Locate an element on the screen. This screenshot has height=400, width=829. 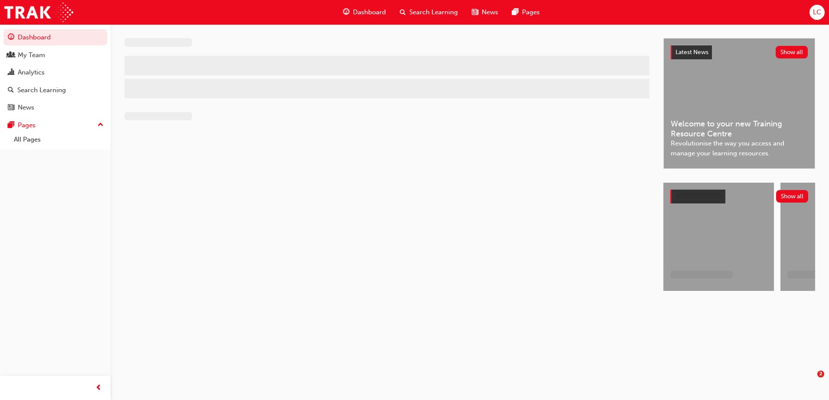
a: Latest NewsShow all is located at coordinates (739, 52).